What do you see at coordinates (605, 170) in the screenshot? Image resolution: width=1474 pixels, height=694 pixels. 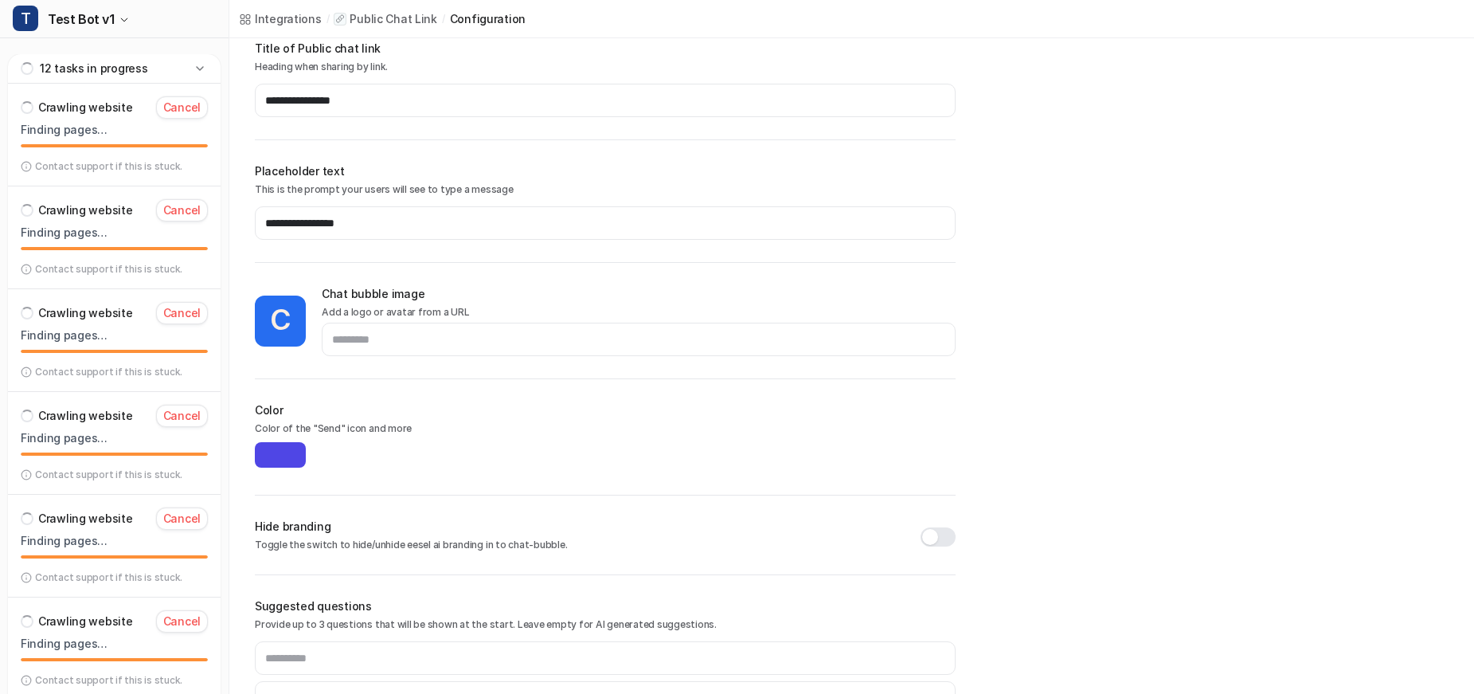 I see `h2: Placeholder text` at bounding box center [605, 170].